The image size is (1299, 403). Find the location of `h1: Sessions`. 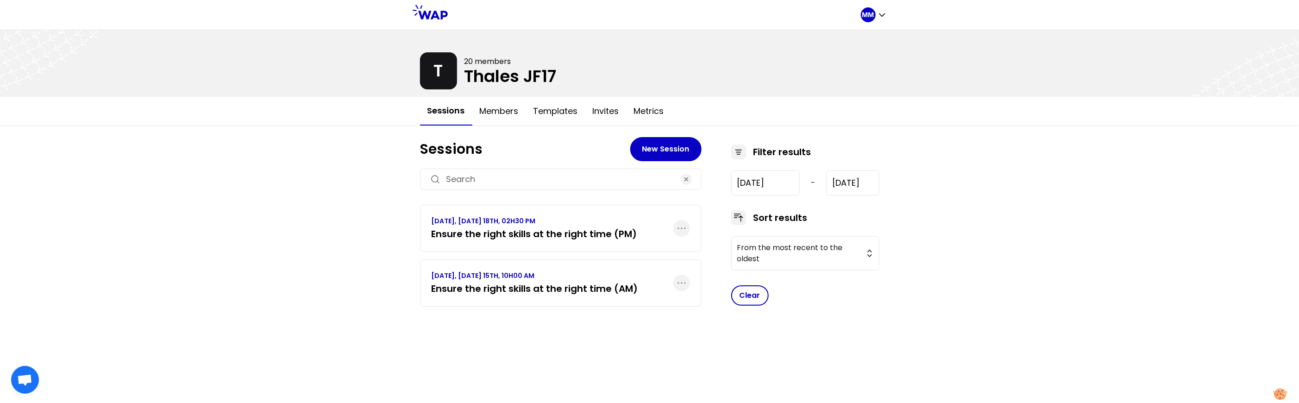

h1: Sessions is located at coordinates (525, 149).